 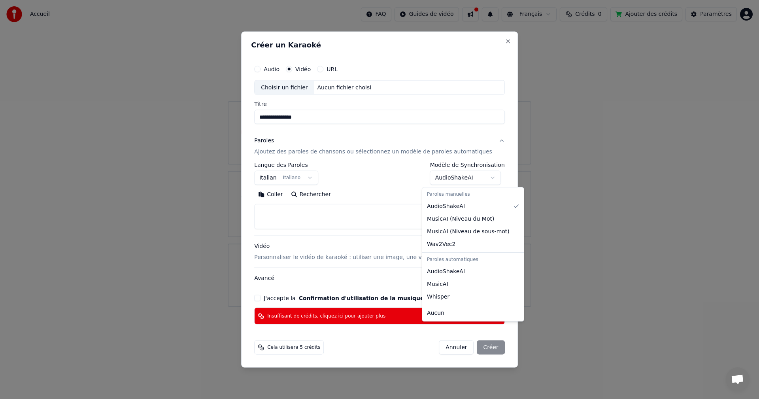 What do you see at coordinates (436, 313) in the screenshot?
I see `span: Aucun` at bounding box center [436, 313].